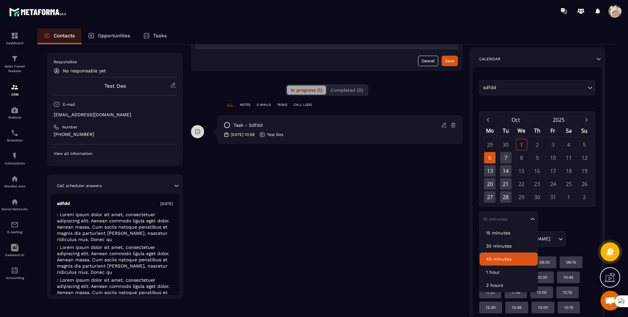 This screenshot has width=628, height=317. What do you see at coordinates (586, 119) in the screenshot?
I see `button: Next month` at bounding box center [586, 119].